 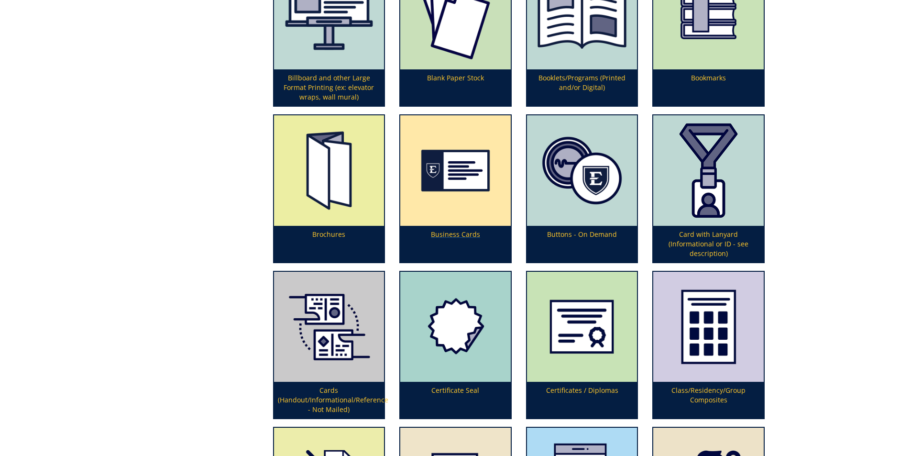 What do you see at coordinates (329, 327) in the screenshot?
I see `img: index%20reference%20card%20art-5b7c246b46b985.83964793.png` at bounding box center [329, 327].